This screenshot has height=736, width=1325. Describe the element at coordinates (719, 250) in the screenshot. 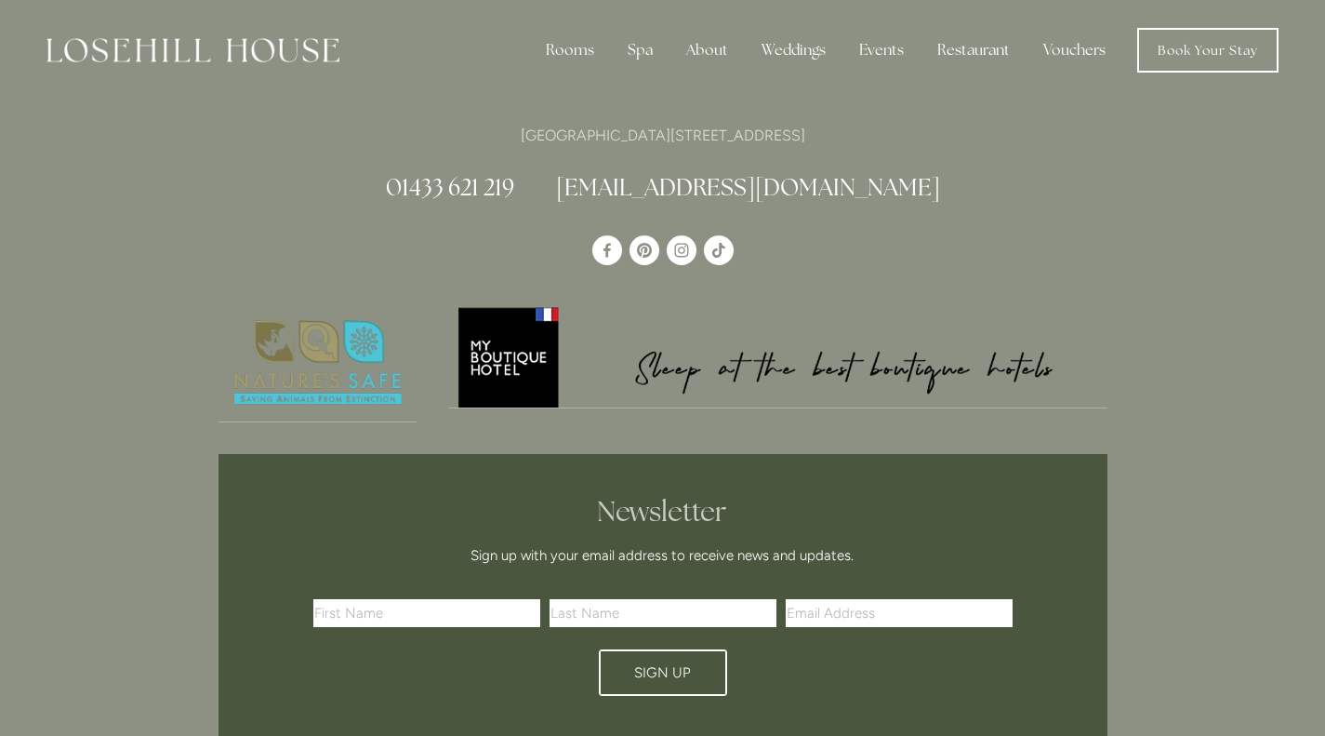

I see `a: TikTok` at that location.